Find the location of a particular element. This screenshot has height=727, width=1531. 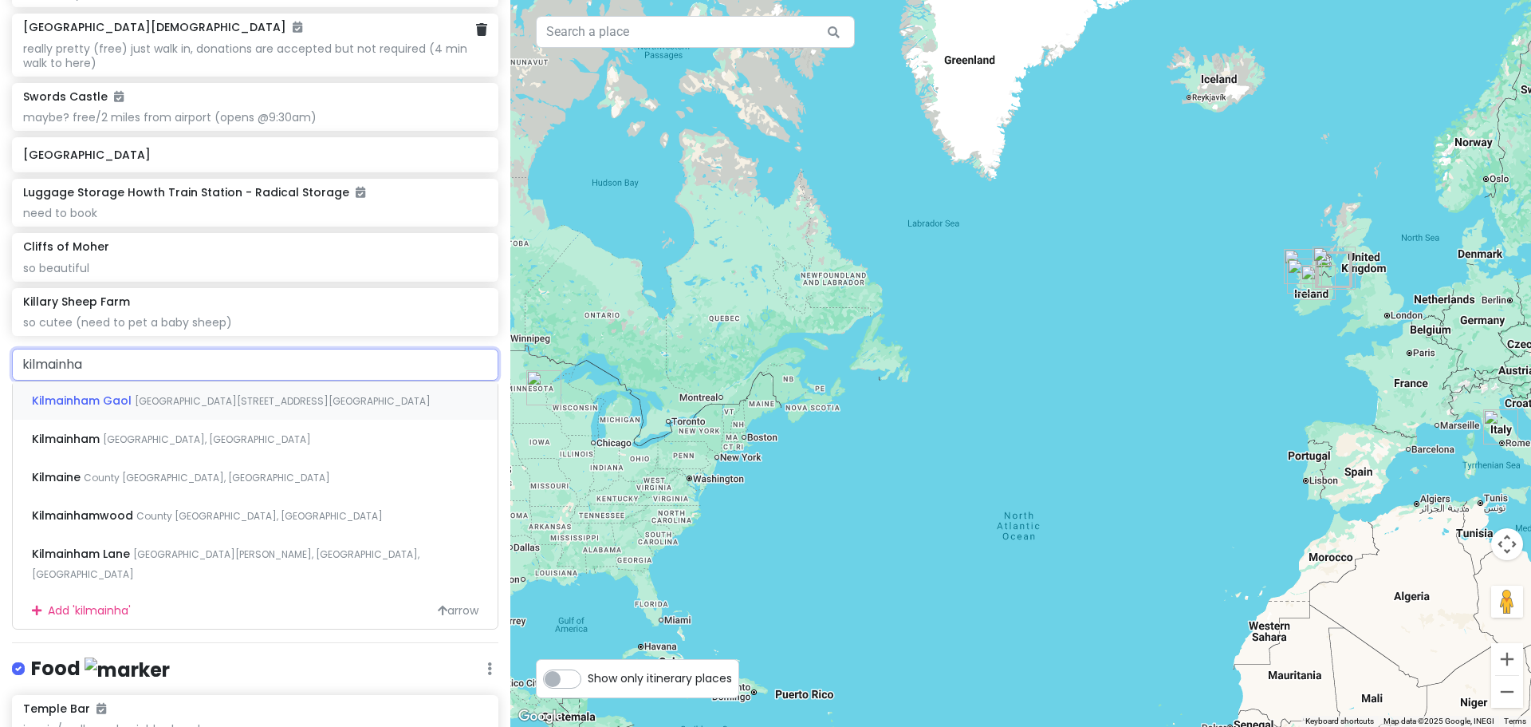

button: Map camera controls is located at coordinates (1508, 544).